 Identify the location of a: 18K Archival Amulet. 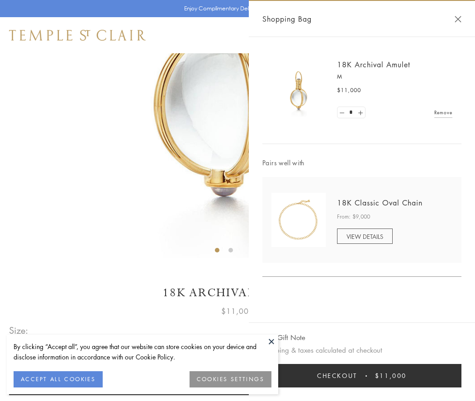
(373, 65).